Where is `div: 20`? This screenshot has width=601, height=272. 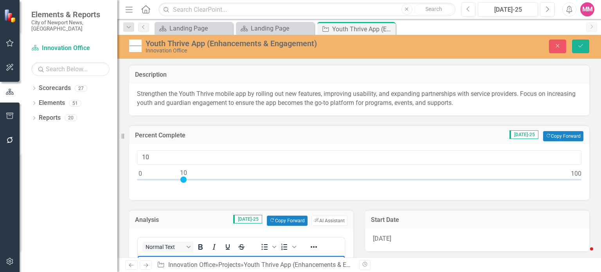
div: 20 is located at coordinates (71, 118).